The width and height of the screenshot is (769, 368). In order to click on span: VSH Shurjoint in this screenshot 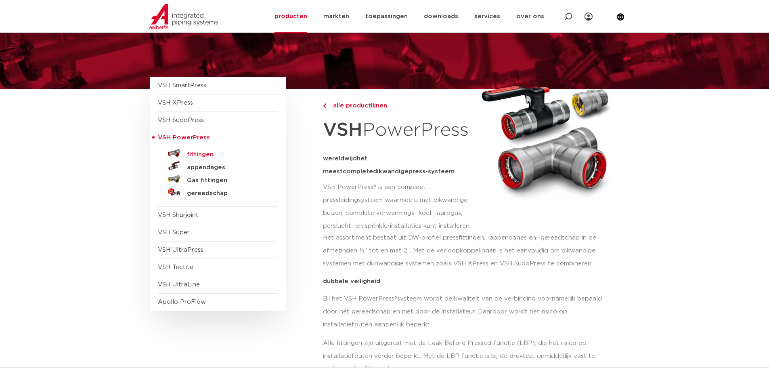, I will do `click(178, 215)`.